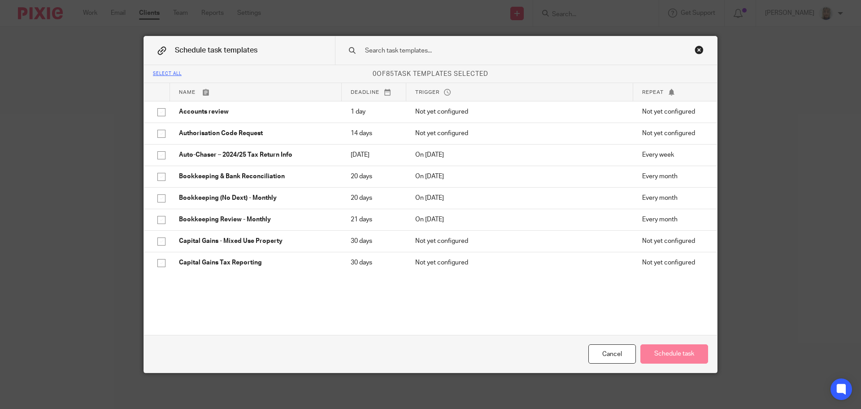 This screenshot has height=409, width=861. I want to click on p: Authorisation Code Request, so click(256, 133).